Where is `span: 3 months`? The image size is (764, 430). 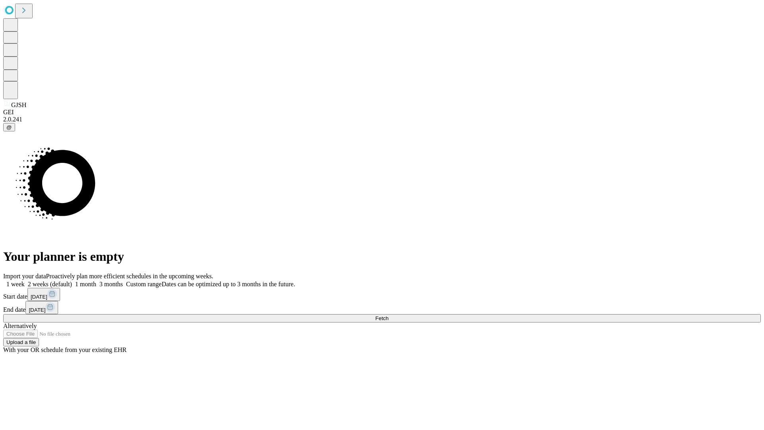 span: 3 months is located at coordinates (111, 284).